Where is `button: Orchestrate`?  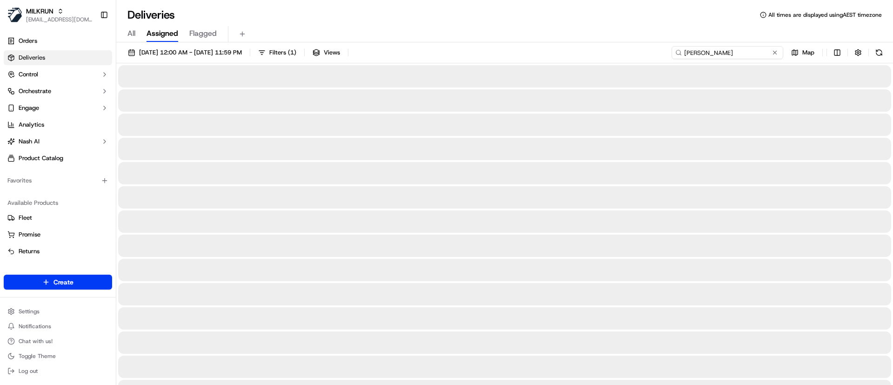 button: Orchestrate is located at coordinates (58, 91).